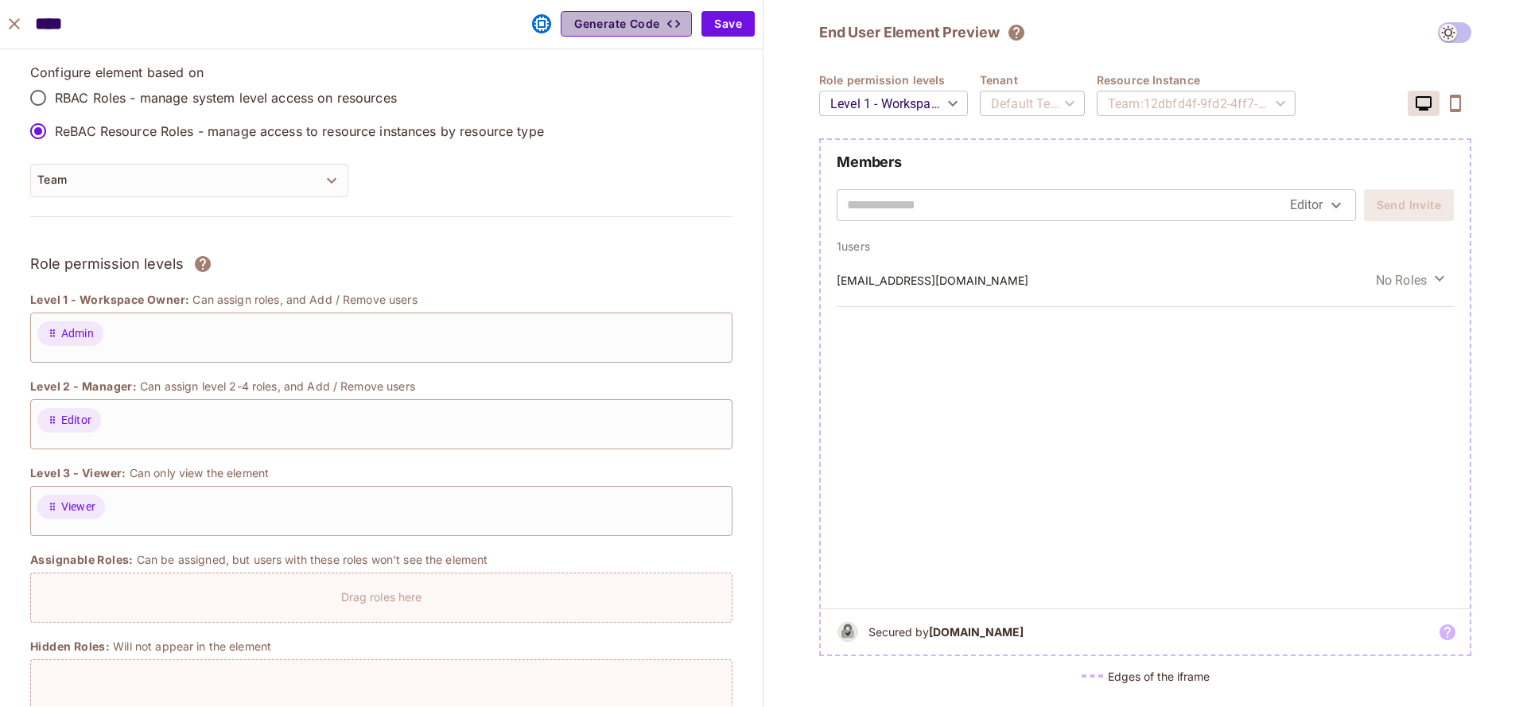 The width and height of the screenshot is (1527, 707). I want to click on p: ReBAC Resource Roles - manage access to resource instances by resource type, so click(299, 131).